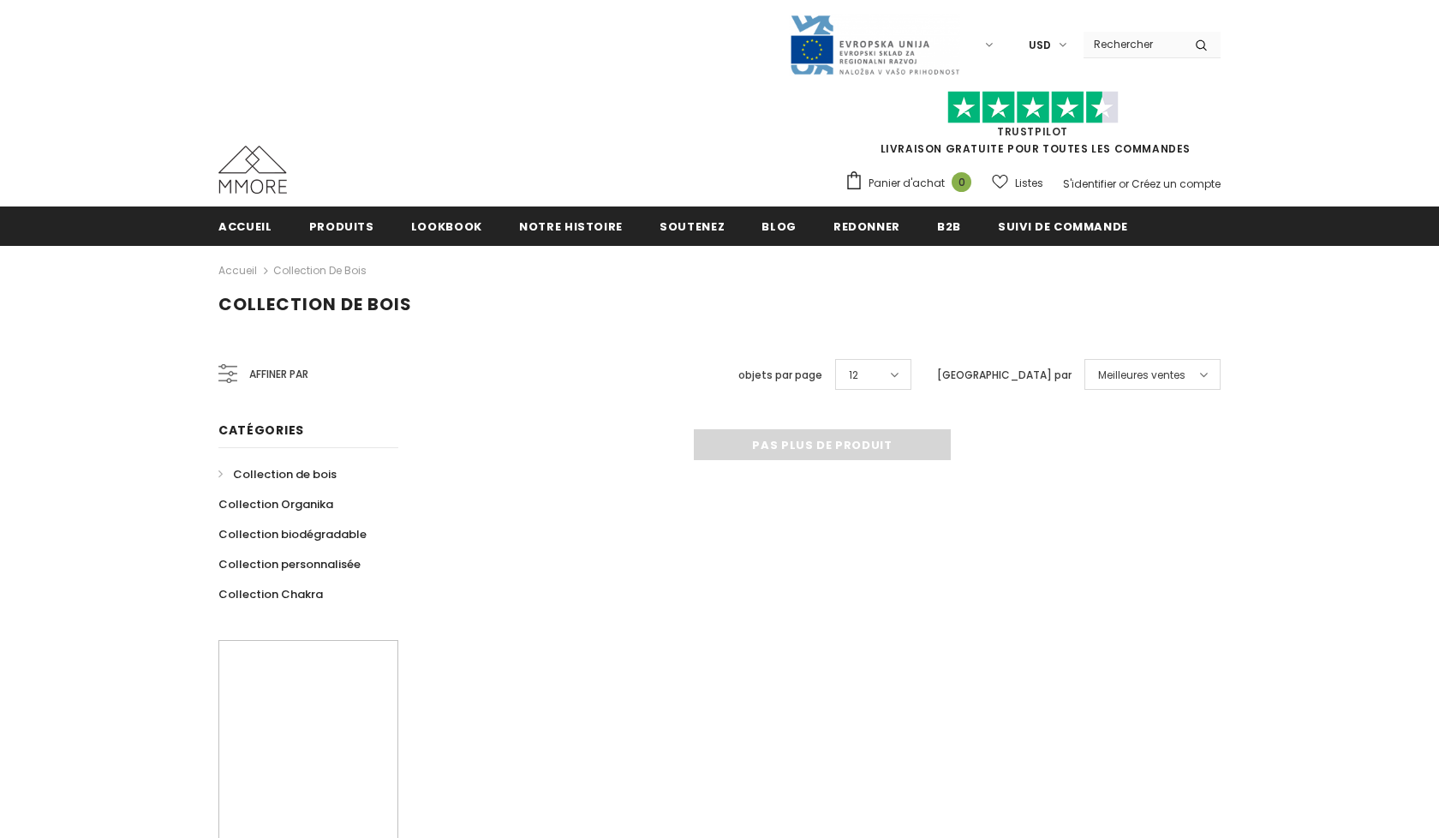 This screenshot has width=1439, height=838. I want to click on span: Produits, so click(342, 226).